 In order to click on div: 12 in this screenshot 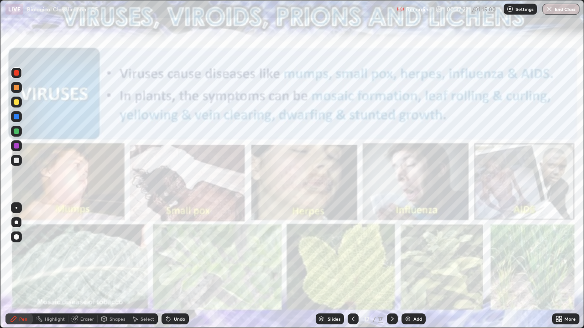, I will do `click(367, 319)`.